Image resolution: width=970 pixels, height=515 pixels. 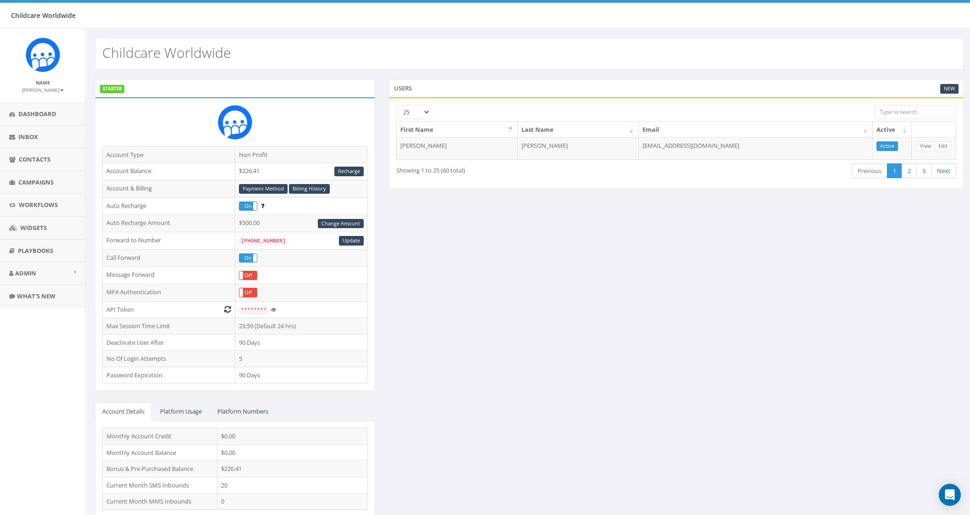 What do you see at coordinates (944, 171) in the screenshot?
I see `a: Next` at bounding box center [944, 171].